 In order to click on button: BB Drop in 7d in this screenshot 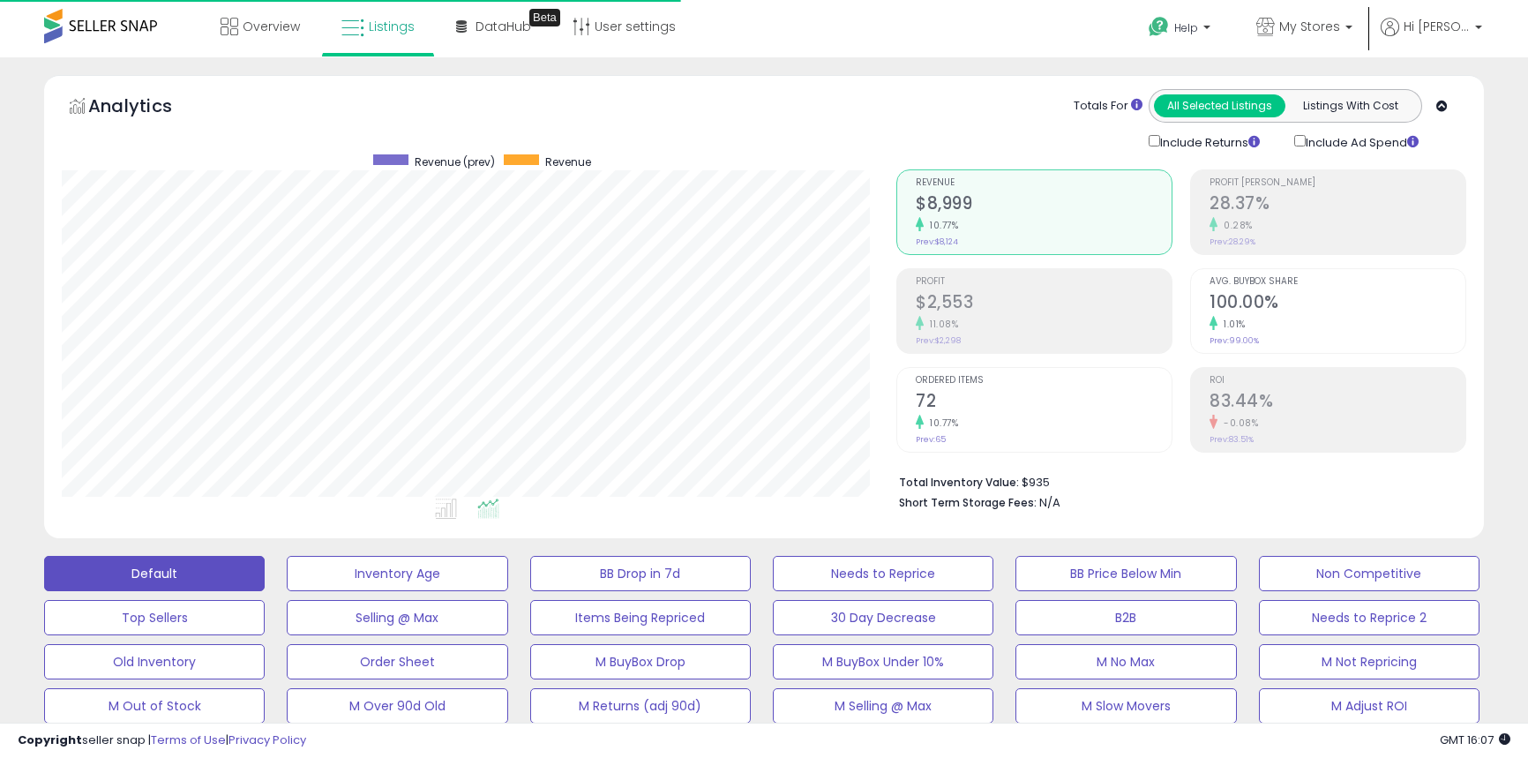, I will do `click(641, 574)`.